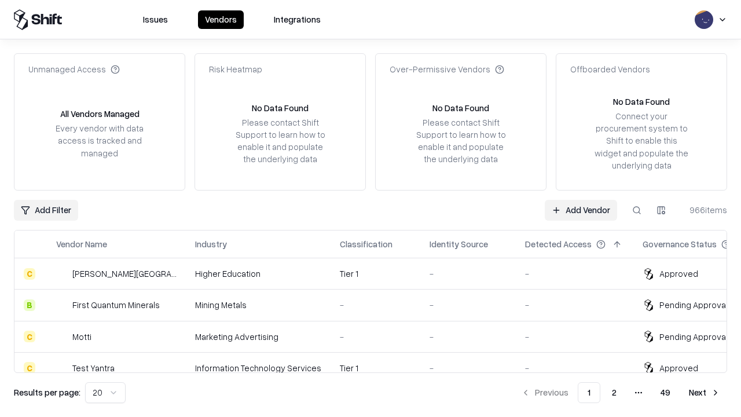  Describe the element at coordinates (220, 20) in the screenshot. I see `button: Vendors` at that location.